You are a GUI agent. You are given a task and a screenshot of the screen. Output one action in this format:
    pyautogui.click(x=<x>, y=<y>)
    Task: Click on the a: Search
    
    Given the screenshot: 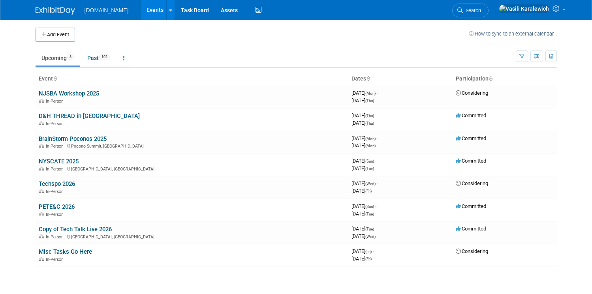 What is the action you would take?
    pyautogui.click(x=470, y=10)
    